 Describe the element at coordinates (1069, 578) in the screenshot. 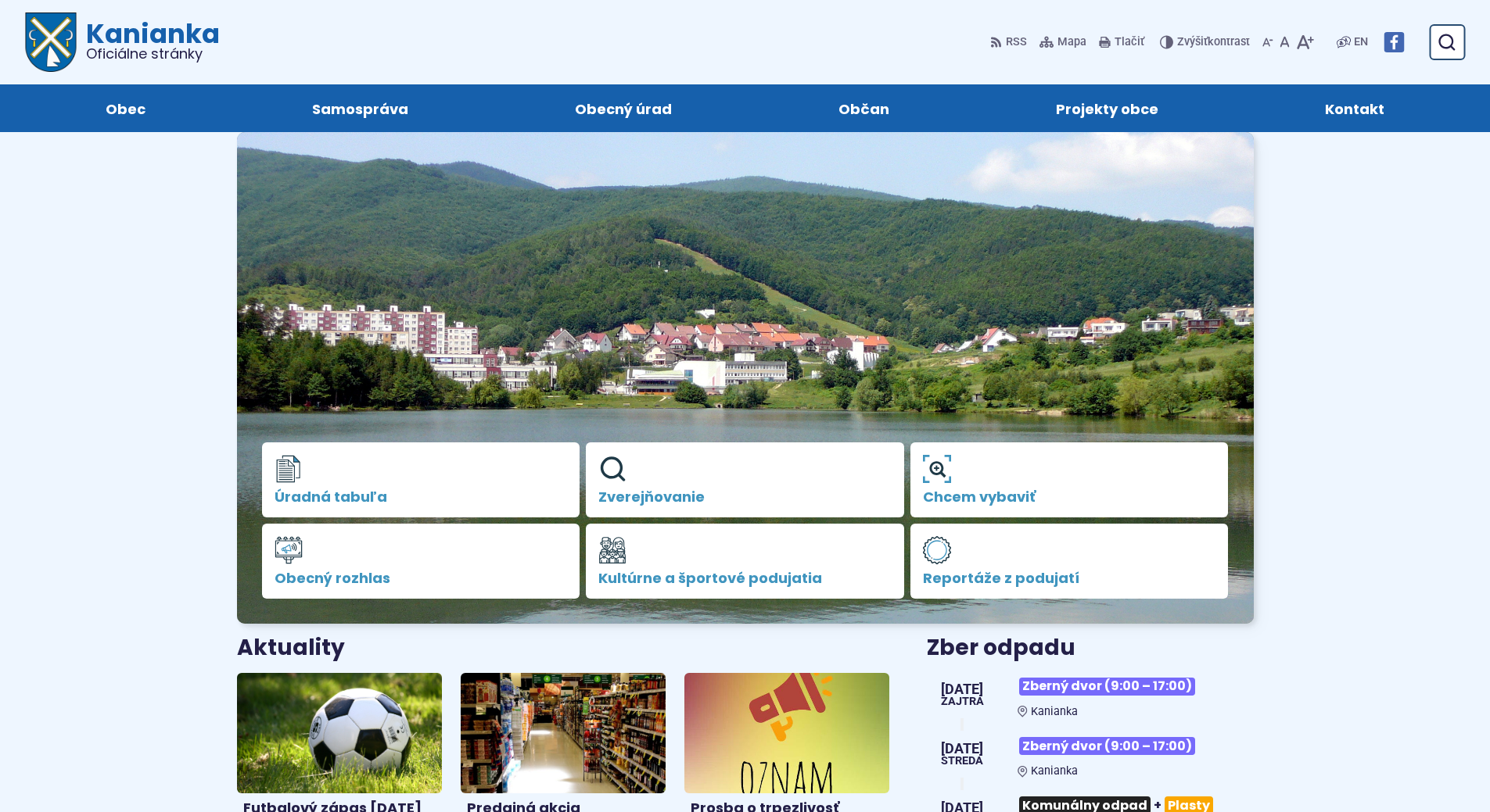

I see `span: Reportáže z podujatí` at that location.